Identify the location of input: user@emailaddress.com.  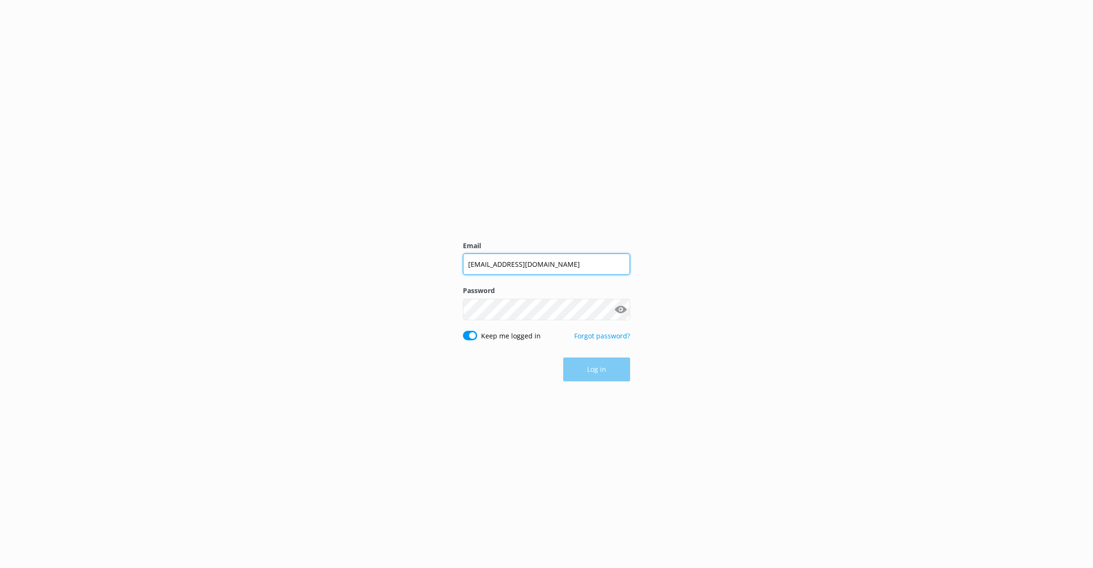
(546, 264).